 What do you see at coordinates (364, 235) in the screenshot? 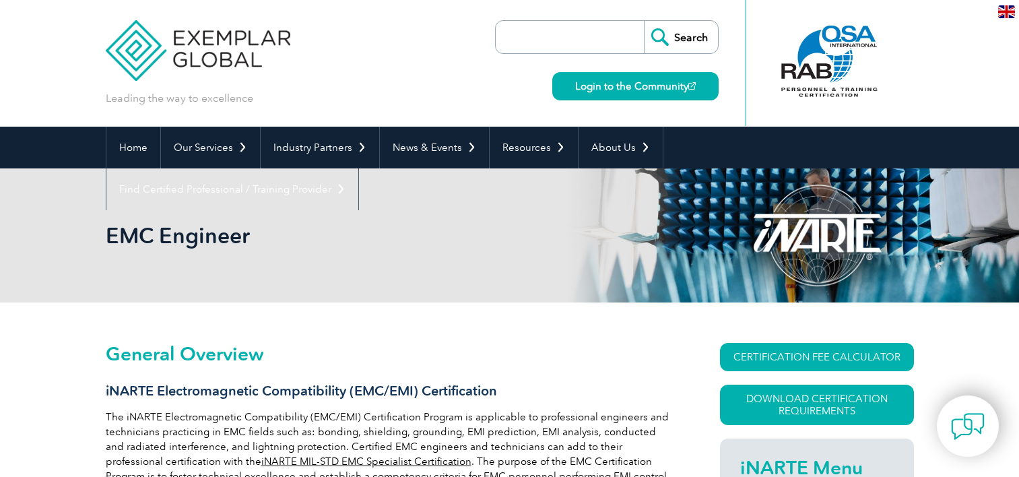
I see `h1: EMC Engineer` at bounding box center [364, 235].